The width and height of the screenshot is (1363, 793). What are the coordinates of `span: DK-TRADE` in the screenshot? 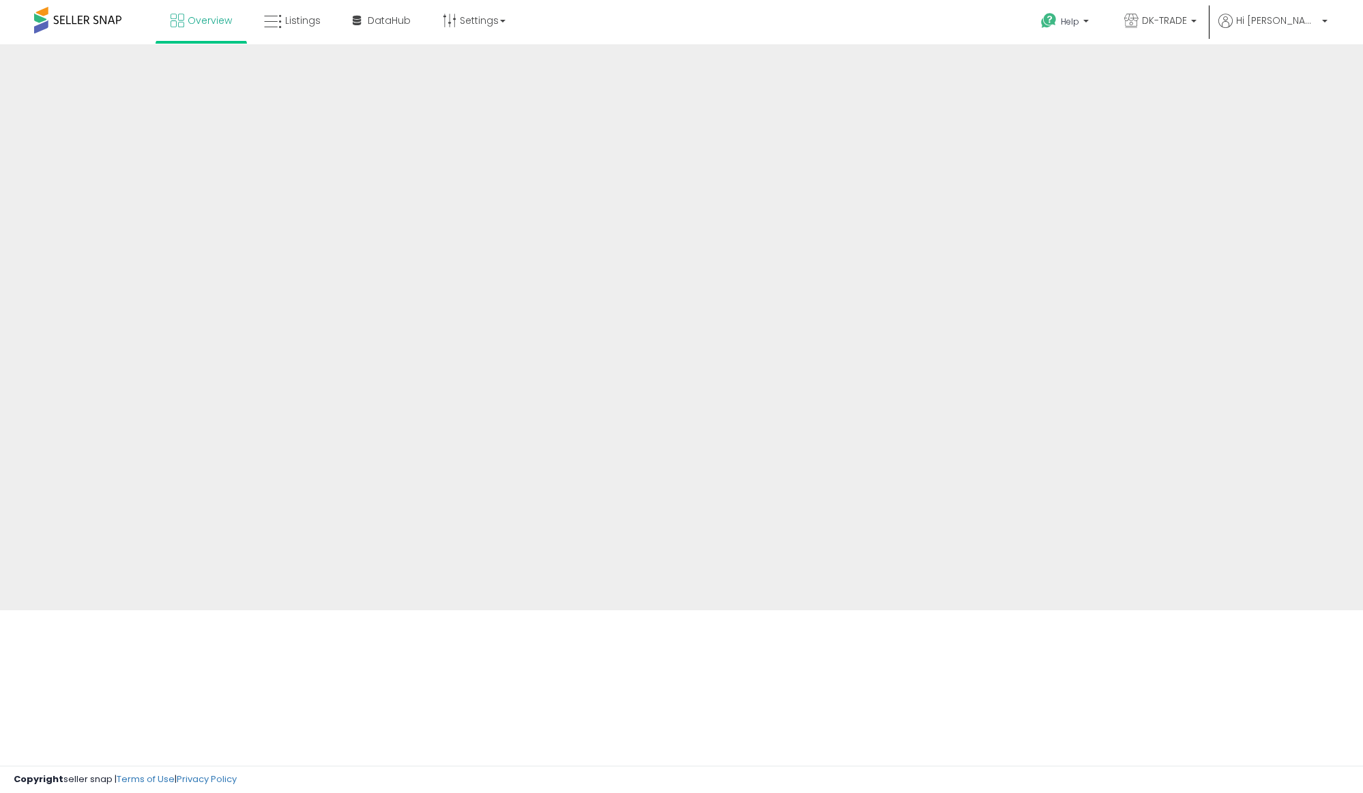 It's located at (1164, 20).